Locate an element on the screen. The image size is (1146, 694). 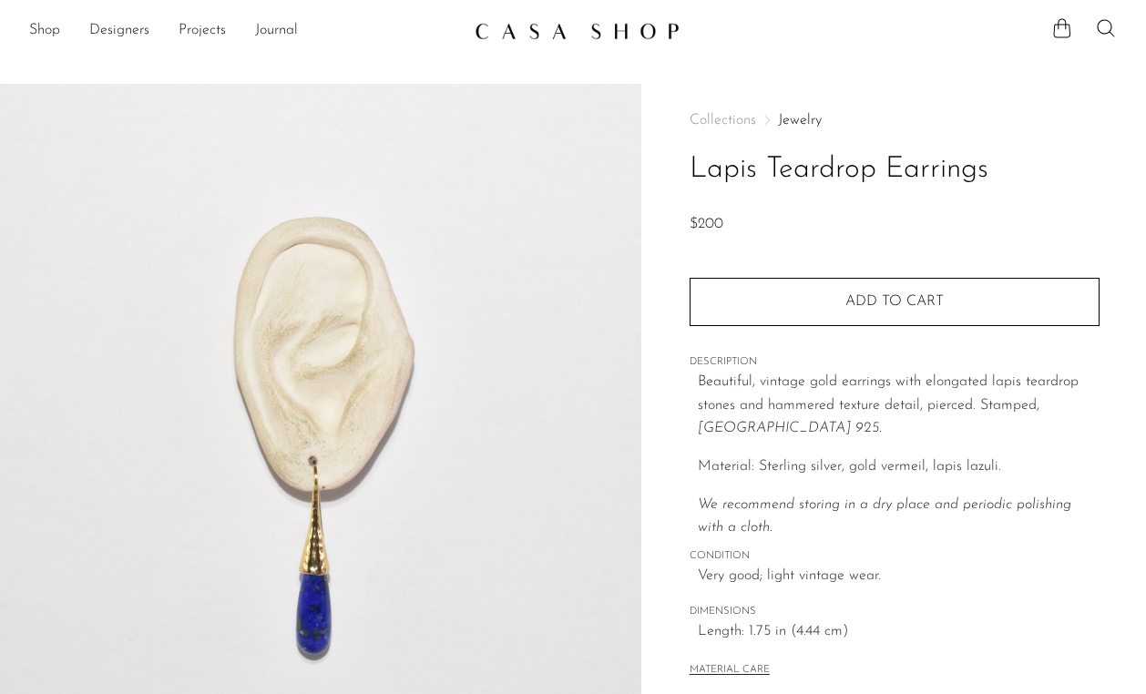
a: Shop is located at coordinates (45, 31).